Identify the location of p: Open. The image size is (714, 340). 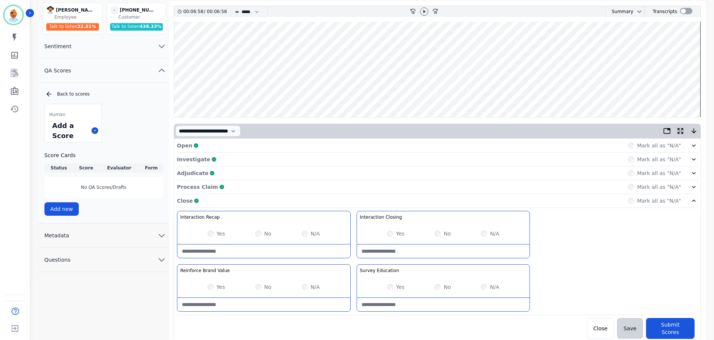
(184, 146).